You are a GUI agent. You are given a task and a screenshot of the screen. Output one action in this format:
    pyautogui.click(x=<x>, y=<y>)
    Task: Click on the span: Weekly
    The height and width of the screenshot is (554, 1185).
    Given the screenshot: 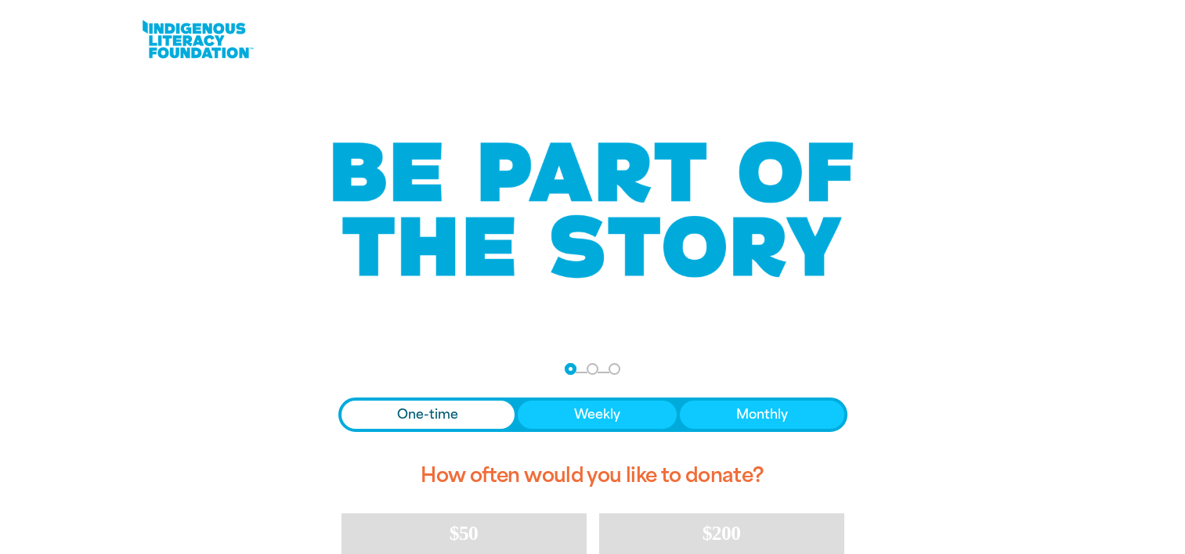 What is the action you would take?
    pyautogui.click(x=597, y=415)
    